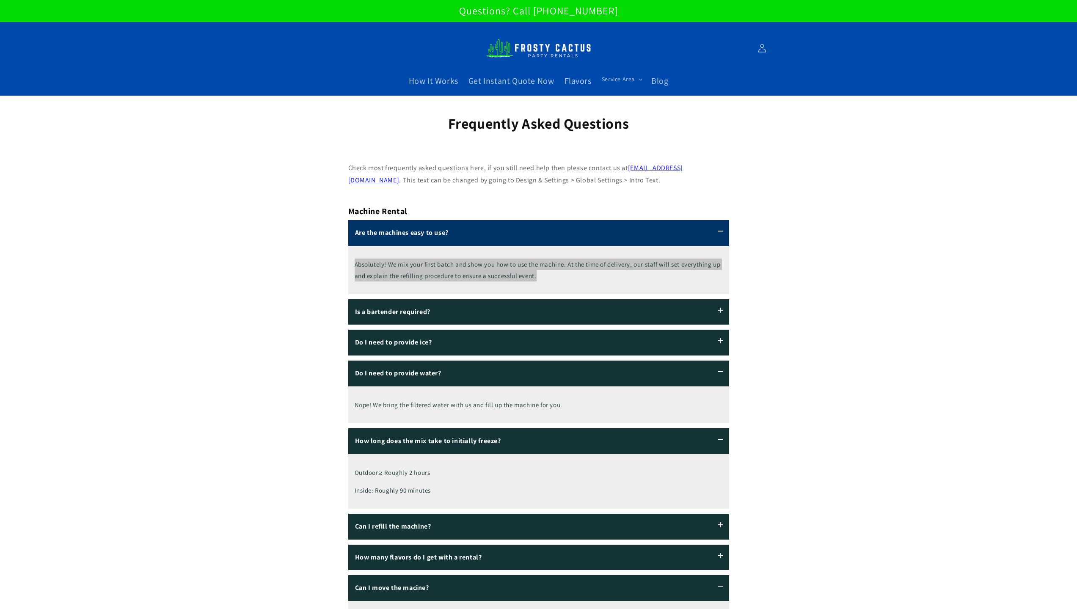 The height and width of the screenshot is (609, 1077). What do you see at coordinates (539, 209) in the screenshot?
I see `h2: Machine Rental` at bounding box center [539, 209].